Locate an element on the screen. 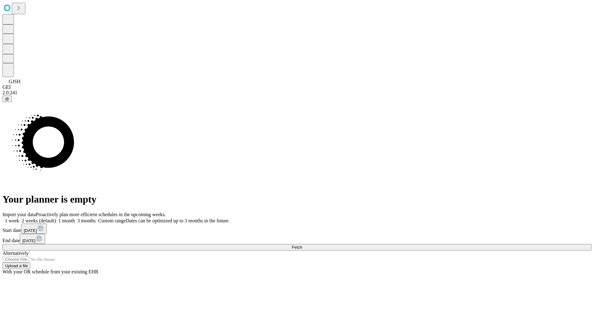 This screenshot has width=594, height=334. span: With your OR schedule from your existing EHR is located at coordinates (50, 271).